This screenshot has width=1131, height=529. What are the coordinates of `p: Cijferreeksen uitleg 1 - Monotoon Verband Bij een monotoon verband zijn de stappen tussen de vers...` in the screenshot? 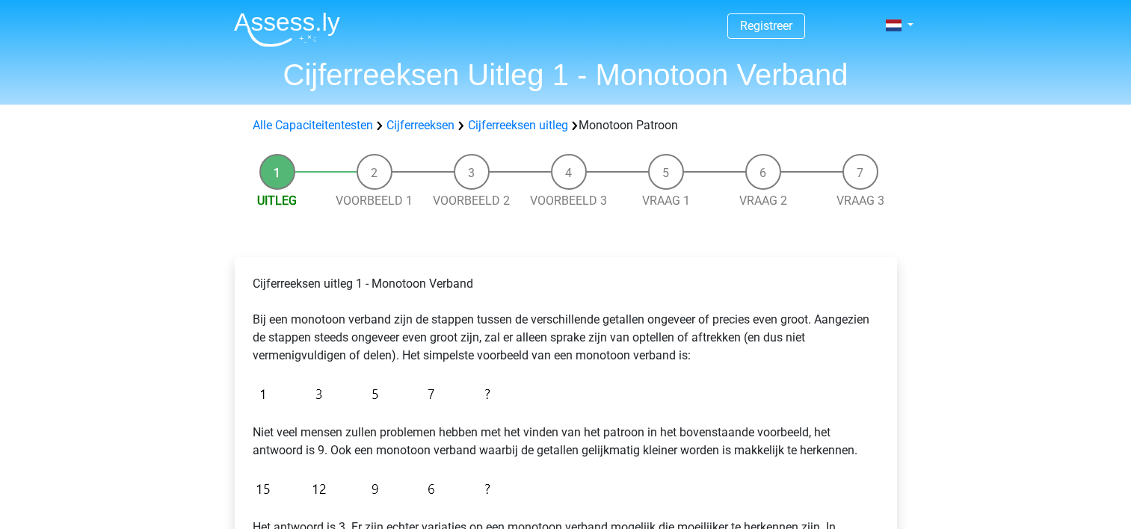 It's located at (566, 320).